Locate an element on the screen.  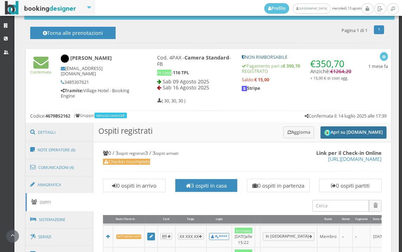
a: Servizi is located at coordinates (60, 237).